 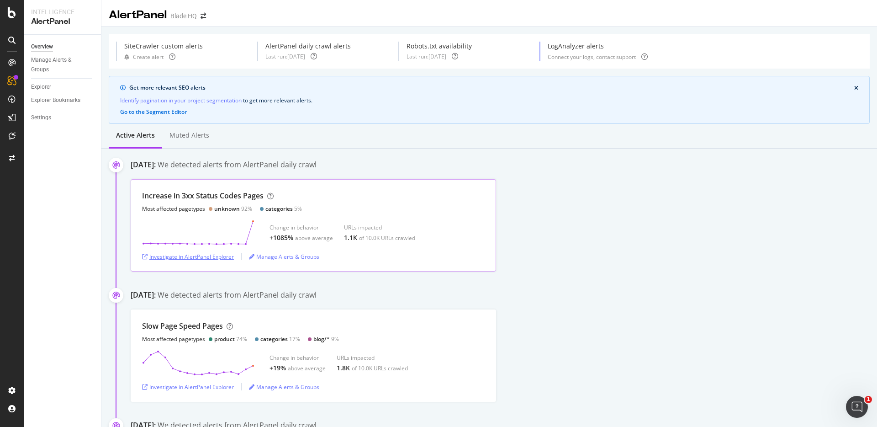 What do you see at coordinates (284, 208) in the screenshot?
I see `div: 5%` at bounding box center [284, 208].